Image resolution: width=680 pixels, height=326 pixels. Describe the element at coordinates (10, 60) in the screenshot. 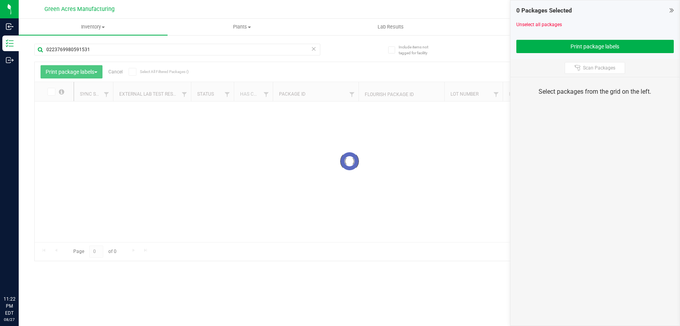

I see `inline-svg: Outbound` at that location.